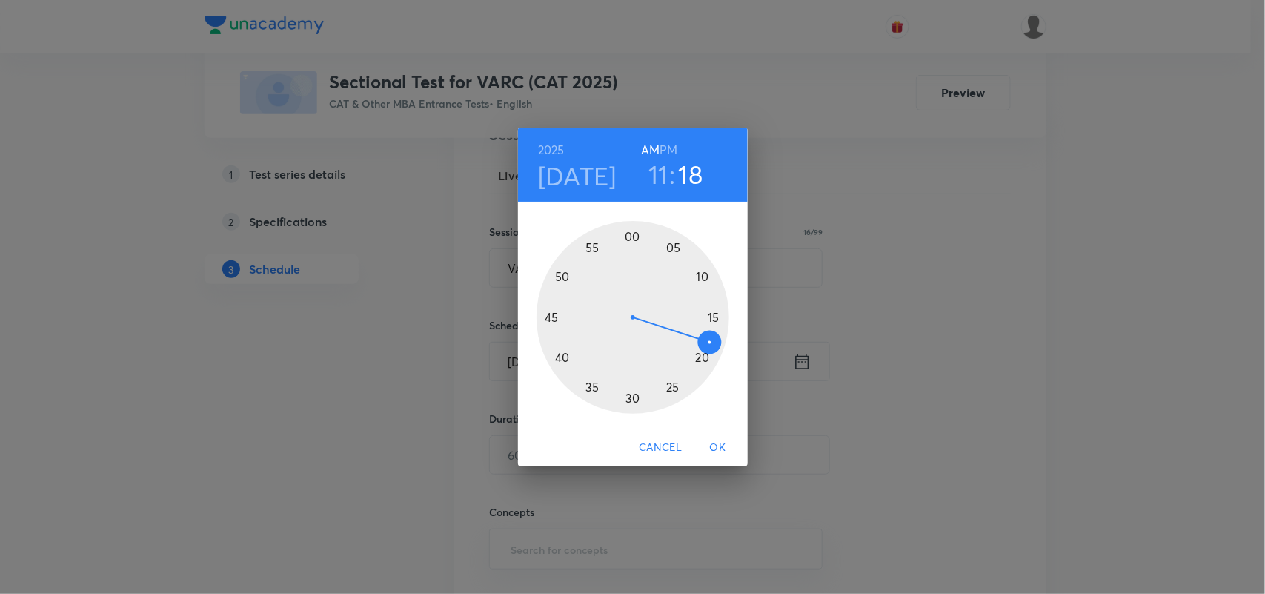 This screenshot has width=1265, height=594. I want to click on h3: 11, so click(658, 174).